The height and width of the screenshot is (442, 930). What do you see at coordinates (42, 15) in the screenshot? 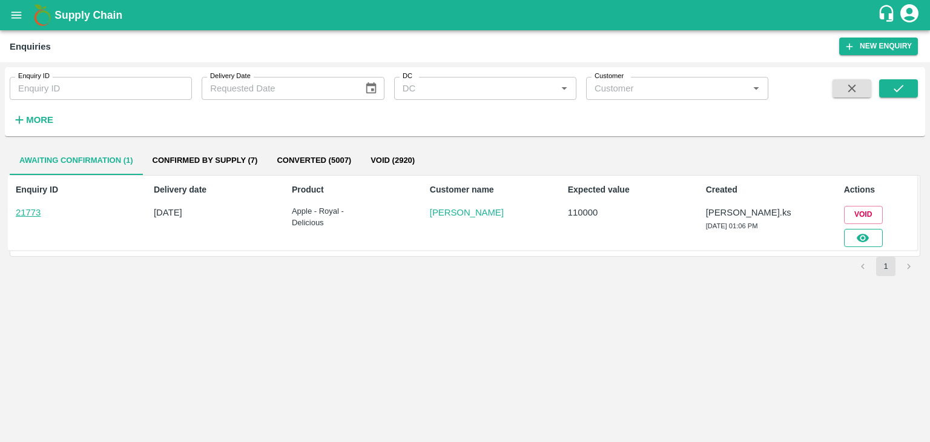
I see `img: logo` at bounding box center [42, 15].